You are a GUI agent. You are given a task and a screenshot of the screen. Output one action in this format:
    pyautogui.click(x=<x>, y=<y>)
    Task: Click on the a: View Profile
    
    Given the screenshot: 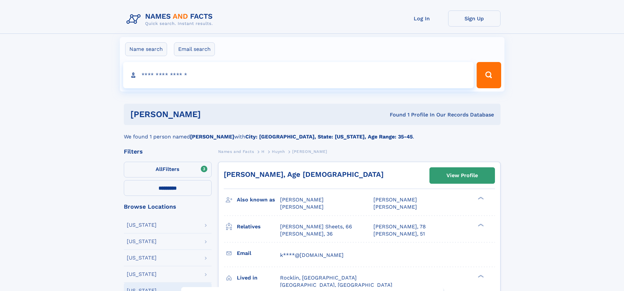 What is the action you would take?
    pyautogui.click(x=462, y=175)
    